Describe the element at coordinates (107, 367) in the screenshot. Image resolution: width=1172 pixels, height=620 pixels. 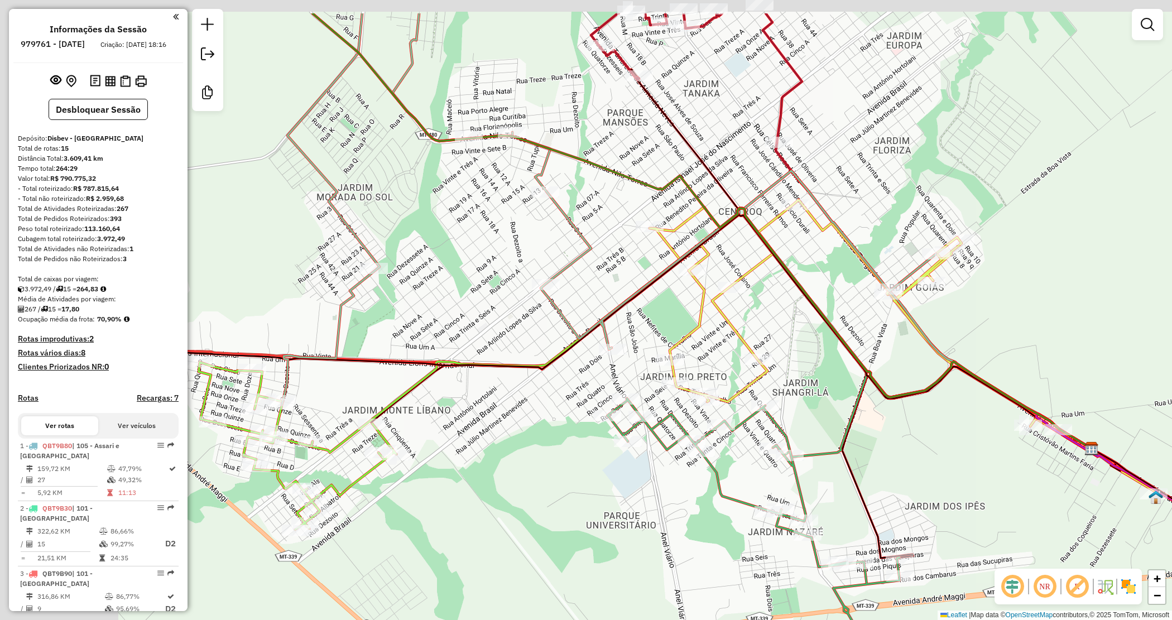
I see `strong: 0` at that location.